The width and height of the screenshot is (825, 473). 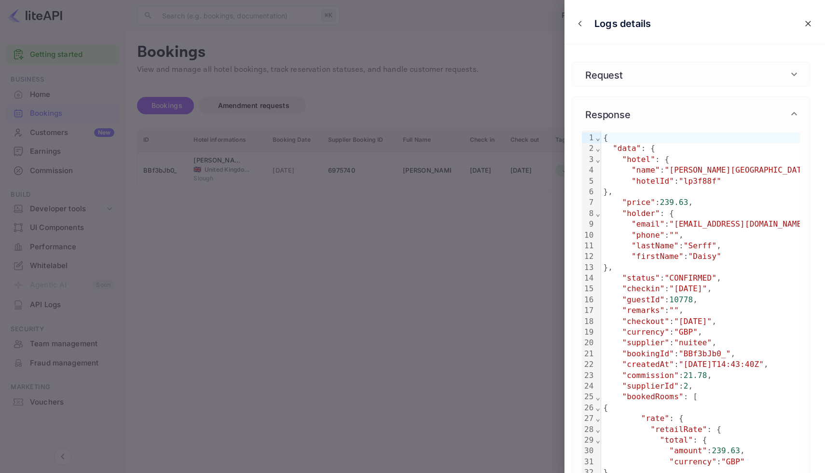 What do you see at coordinates (589, 451) in the screenshot?
I see `div: 30` at bounding box center [589, 451].